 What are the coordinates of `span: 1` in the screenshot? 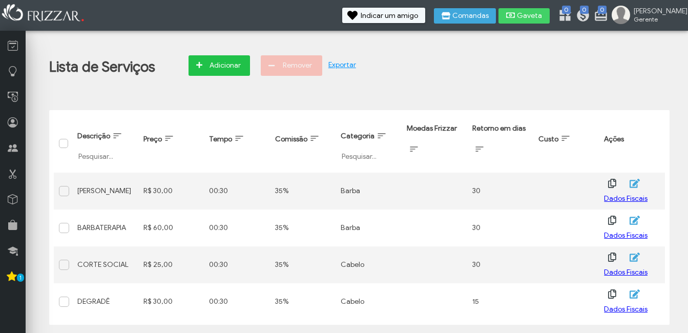 It's located at (21, 278).